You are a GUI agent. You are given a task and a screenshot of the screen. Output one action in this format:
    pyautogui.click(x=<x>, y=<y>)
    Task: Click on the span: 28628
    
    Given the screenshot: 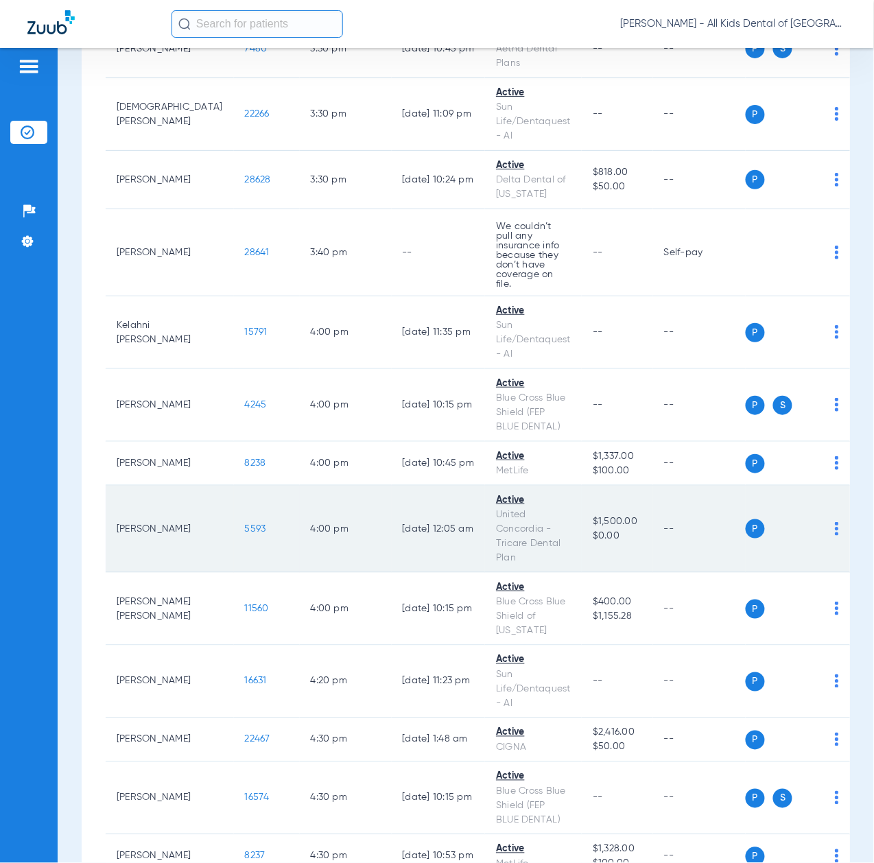 What is the action you would take?
    pyautogui.click(x=258, y=180)
    